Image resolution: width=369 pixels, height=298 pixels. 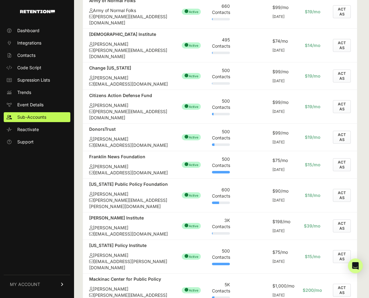 What do you see at coordinates (28, 31) in the screenshot?
I see `span: Dashboard` at bounding box center [28, 31].